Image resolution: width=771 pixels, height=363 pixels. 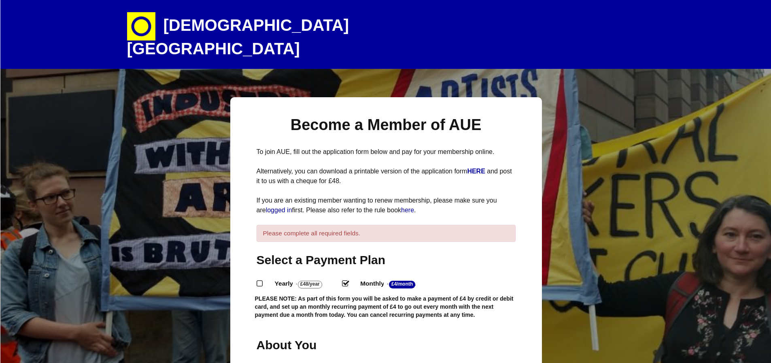 What do you see at coordinates (386, 176) in the screenshot?
I see `p: Alternatively, you can download a printable version of the application form and post it to us wit...` at bounding box center [386, 176].